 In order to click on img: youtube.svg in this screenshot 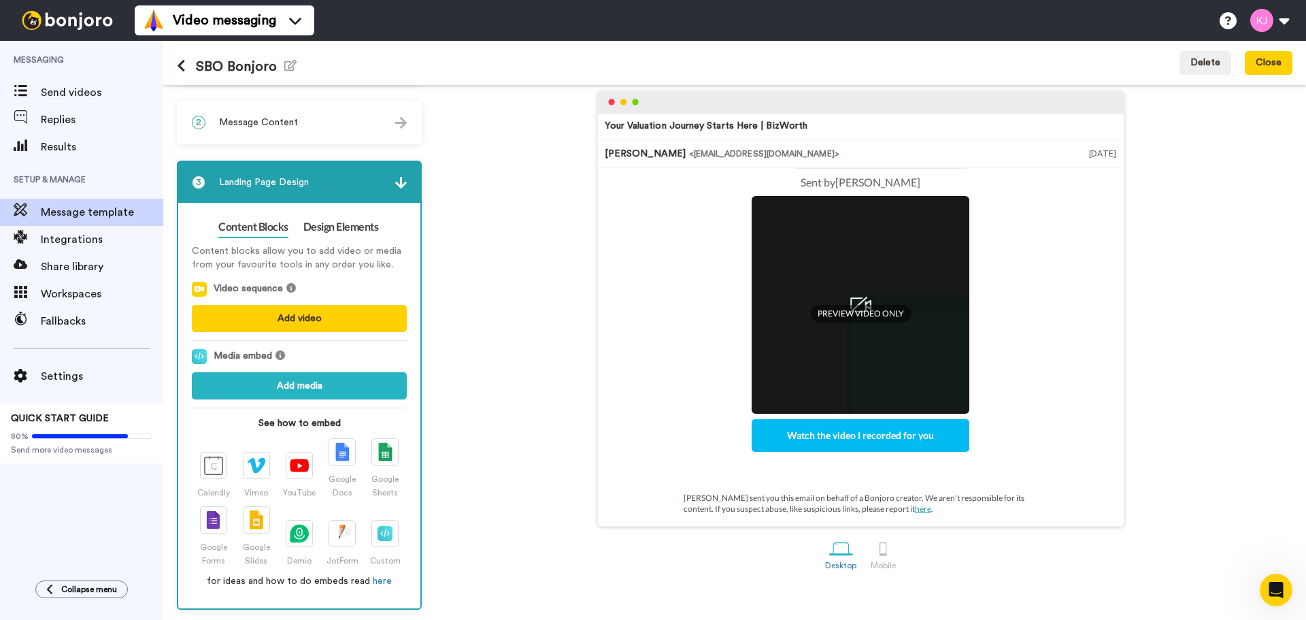, I will do `click(299, 465)`.